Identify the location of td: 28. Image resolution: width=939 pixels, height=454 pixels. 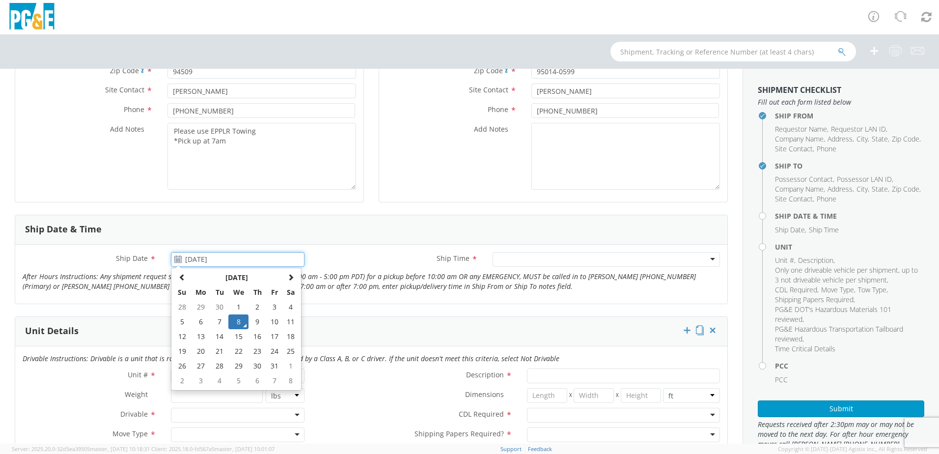
(182, 307).